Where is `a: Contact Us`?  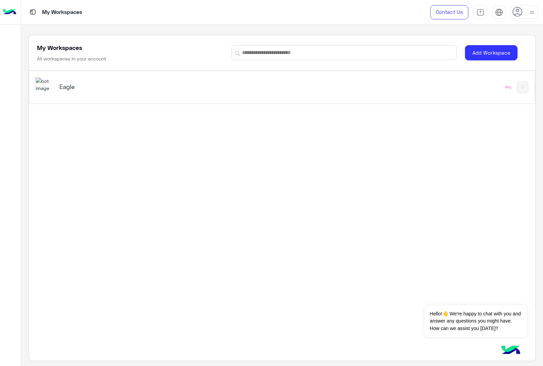
a: Contact Us is located at coordinates (449, 12).